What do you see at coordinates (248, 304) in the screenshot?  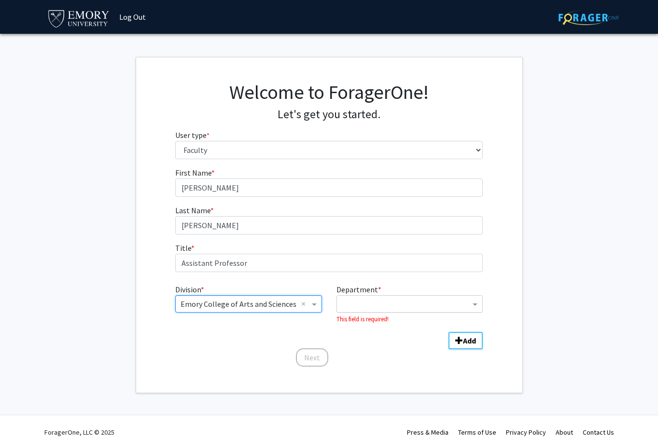 I see `ng-select: Division` at bounding box center [248, 304].